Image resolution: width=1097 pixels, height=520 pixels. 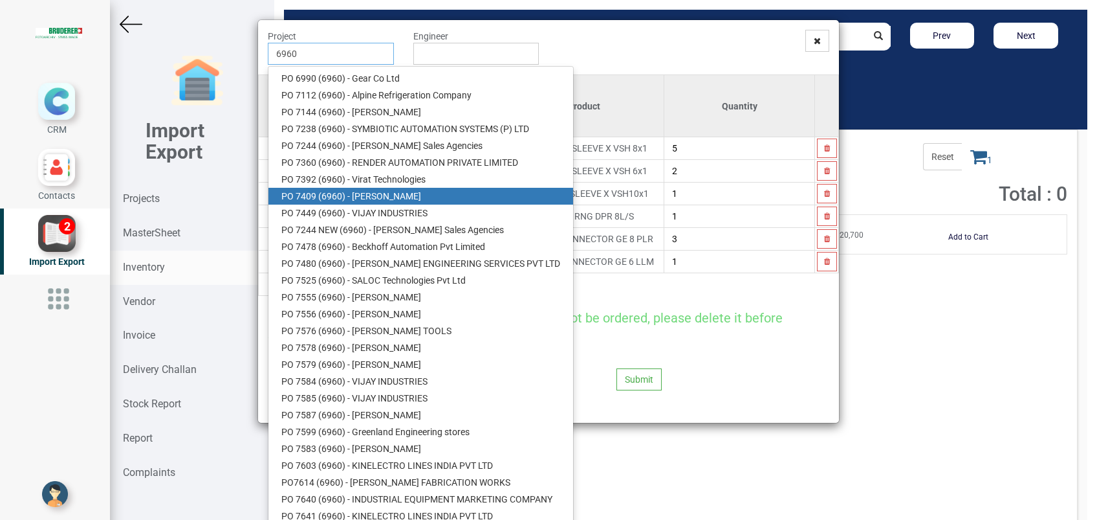 I want to click on a: PO 7392 (6960) - Virat Technologies, so click(x=421, y=179).